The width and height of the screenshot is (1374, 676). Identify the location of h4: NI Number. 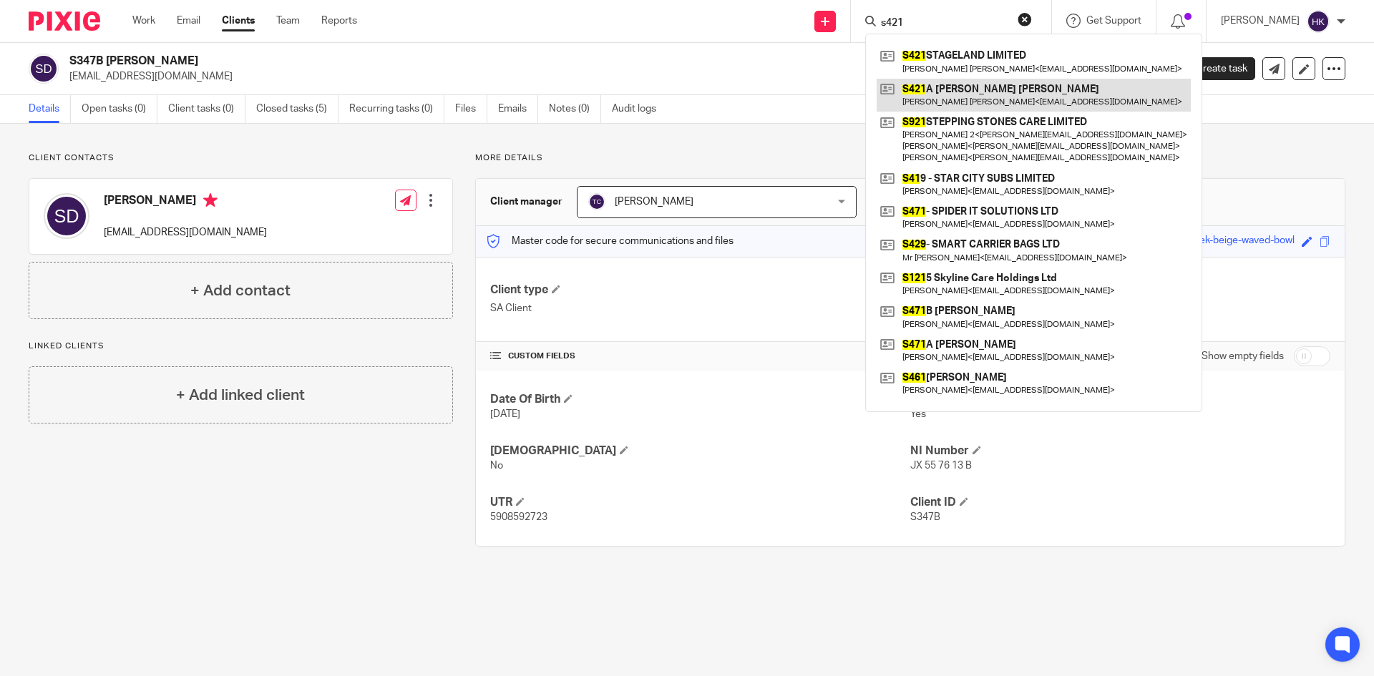
(1120, 451).